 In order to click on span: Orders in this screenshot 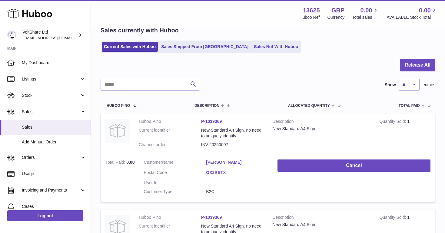, I will do `click(51, 157)`.